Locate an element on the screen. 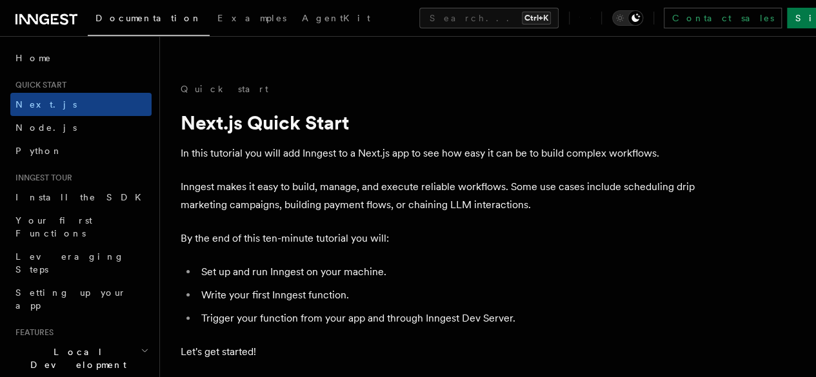 The width and height of the screenshot is (816, 377). a: Setting up your app is located at coordinates (81, 299).